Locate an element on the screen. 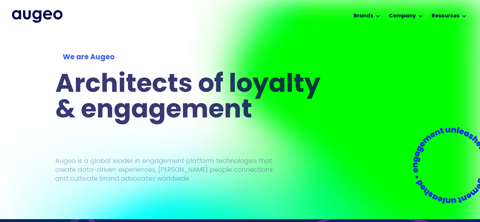 The image size is (480, 222). div: Company is located at coordinates (402, 16).